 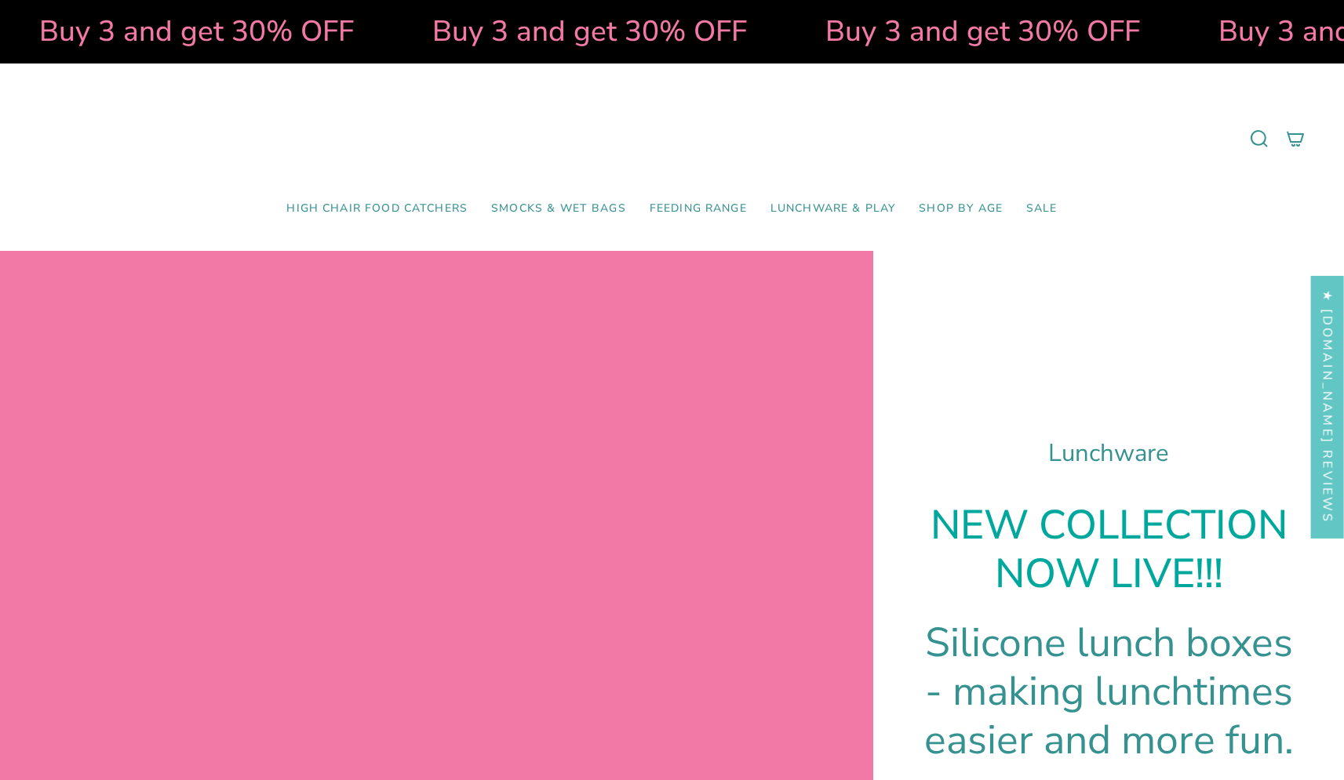 I want to click on span: nchtimes easier and more fun., so click(x=1108, y=716).